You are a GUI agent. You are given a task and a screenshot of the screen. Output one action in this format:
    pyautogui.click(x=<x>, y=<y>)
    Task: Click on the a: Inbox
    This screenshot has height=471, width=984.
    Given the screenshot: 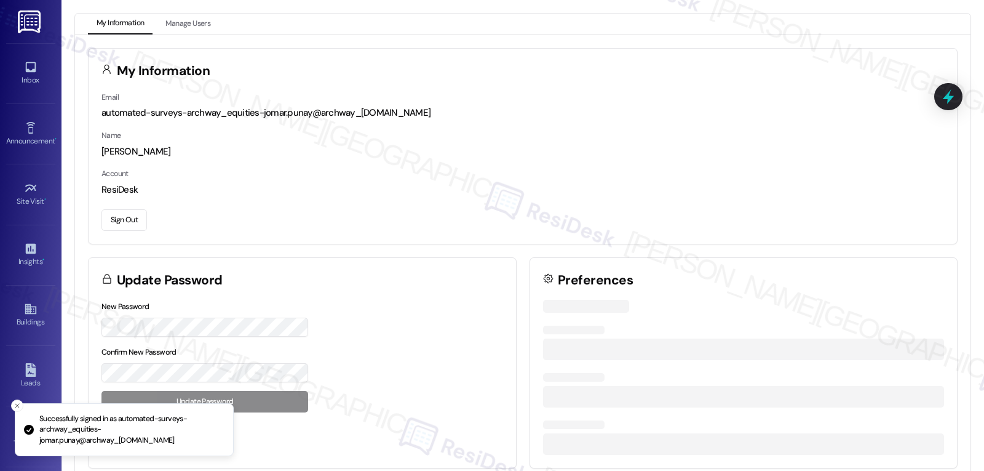 What is the action you would take?
    pyautogui.click(x=31, y=73)
    